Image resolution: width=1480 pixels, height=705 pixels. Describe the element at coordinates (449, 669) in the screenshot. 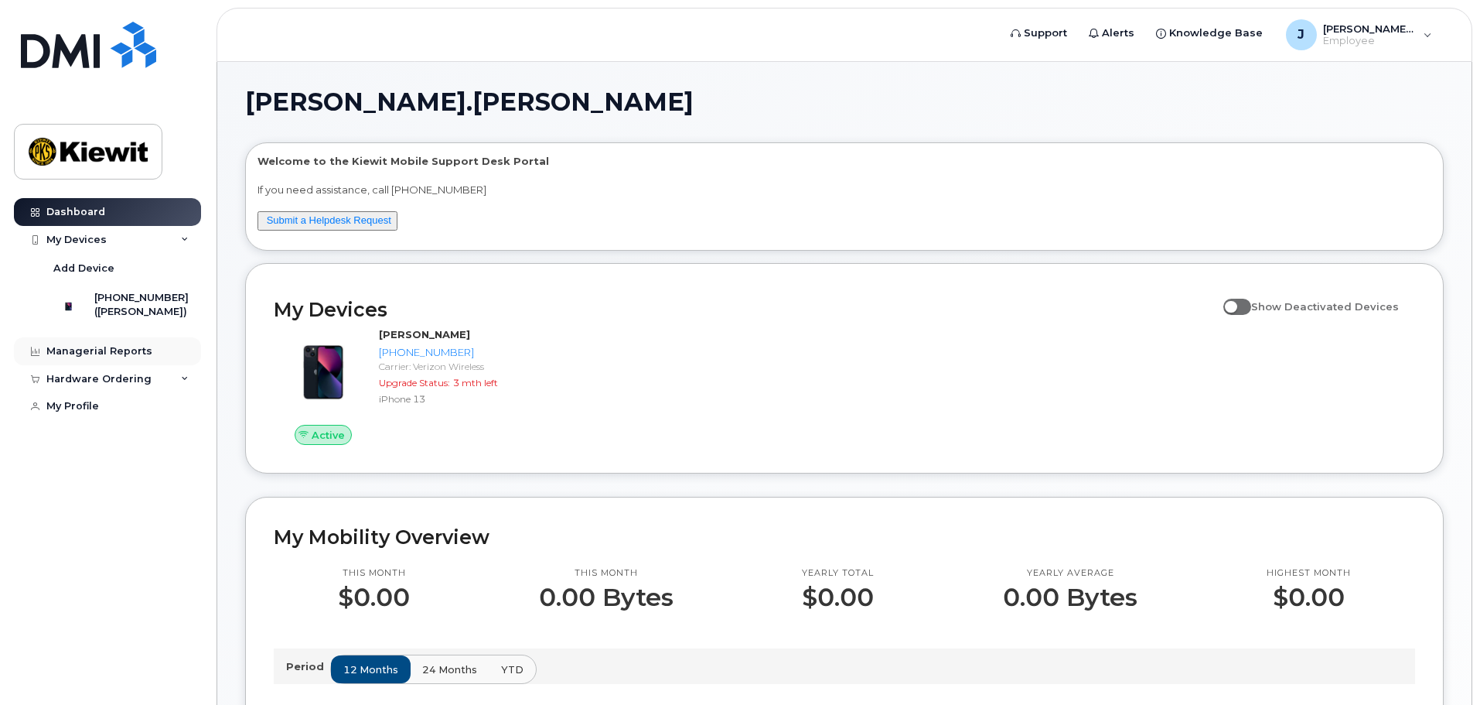

I see `span: 24 months` at that location.